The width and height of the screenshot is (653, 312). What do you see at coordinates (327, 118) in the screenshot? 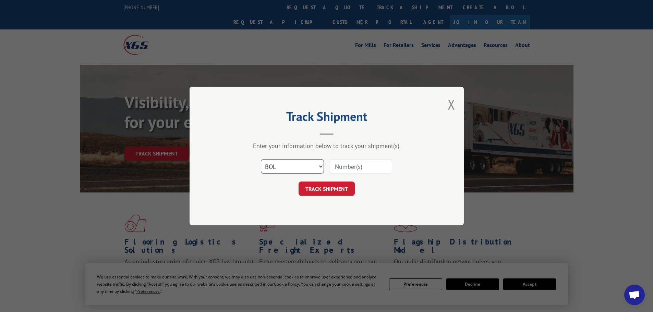
I see `h2: Track Shipment` at bounding box center [327, 118].